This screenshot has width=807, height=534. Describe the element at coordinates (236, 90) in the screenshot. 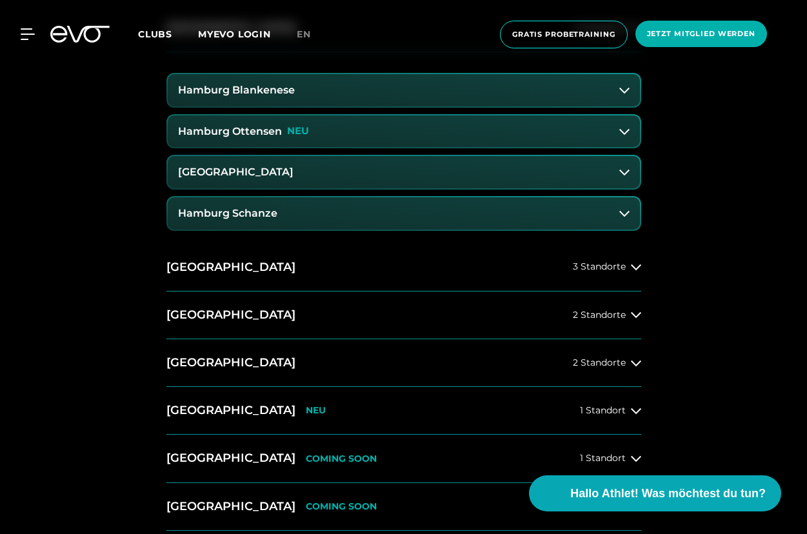

I see `h3: Hamburg Blankenese` at that location.